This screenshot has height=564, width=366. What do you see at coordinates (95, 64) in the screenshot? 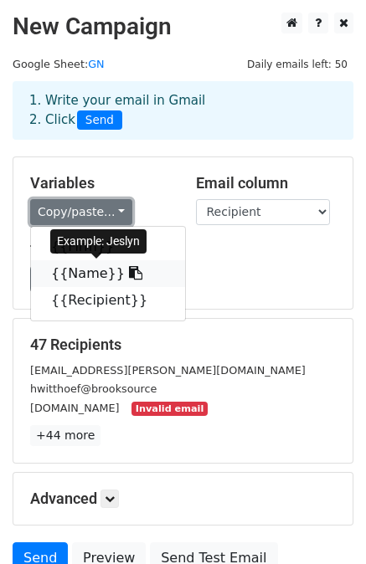
I see `a: GN` at bounding box center [95, 64].